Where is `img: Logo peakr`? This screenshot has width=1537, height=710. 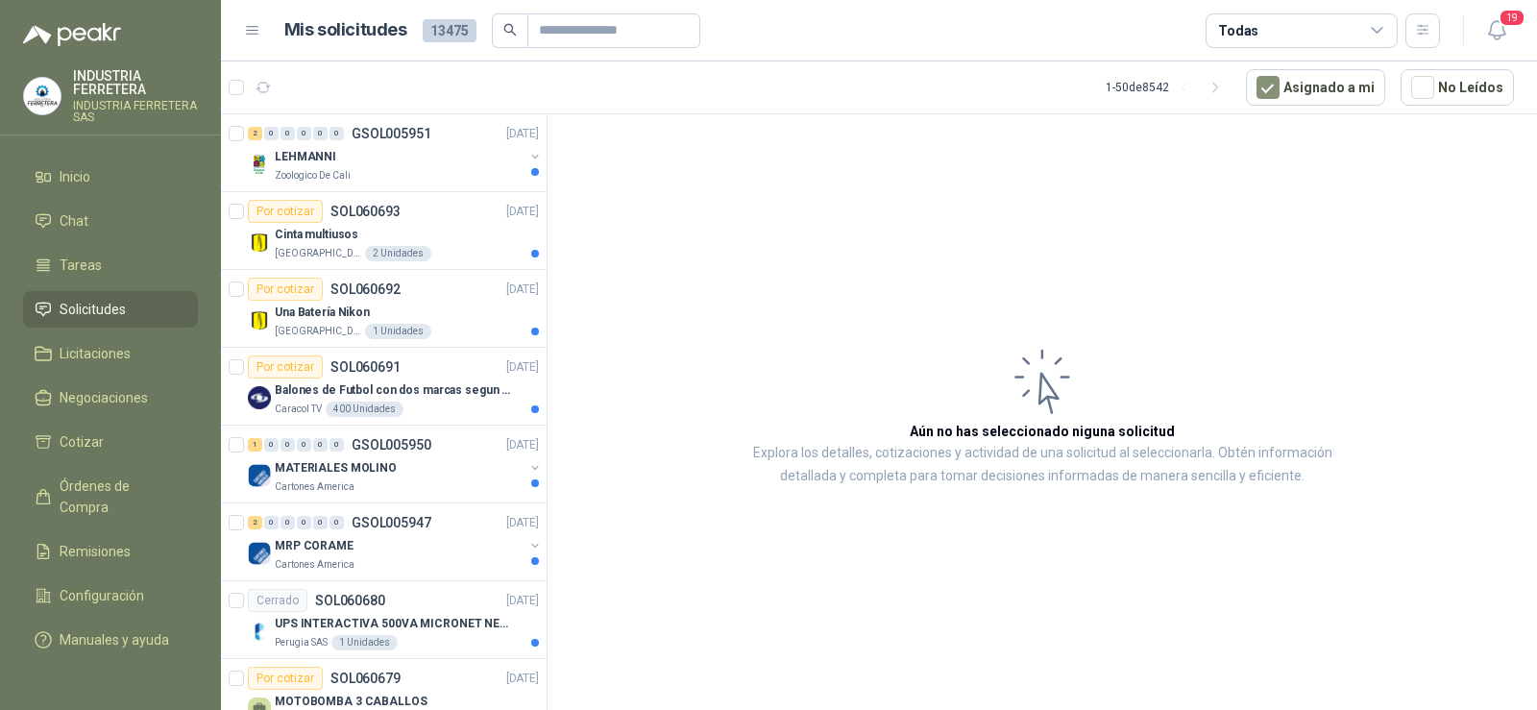 img: Logo peakr is located at coordinates (72, 35).